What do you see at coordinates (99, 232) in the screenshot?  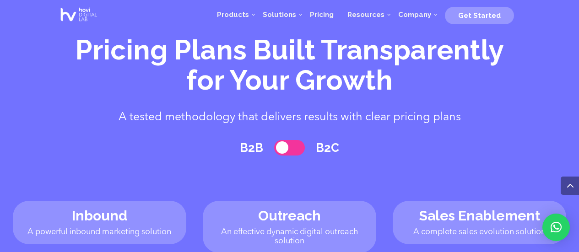 I see `span: A powerful inbound marketing solution` at bounding box center [99, 232].